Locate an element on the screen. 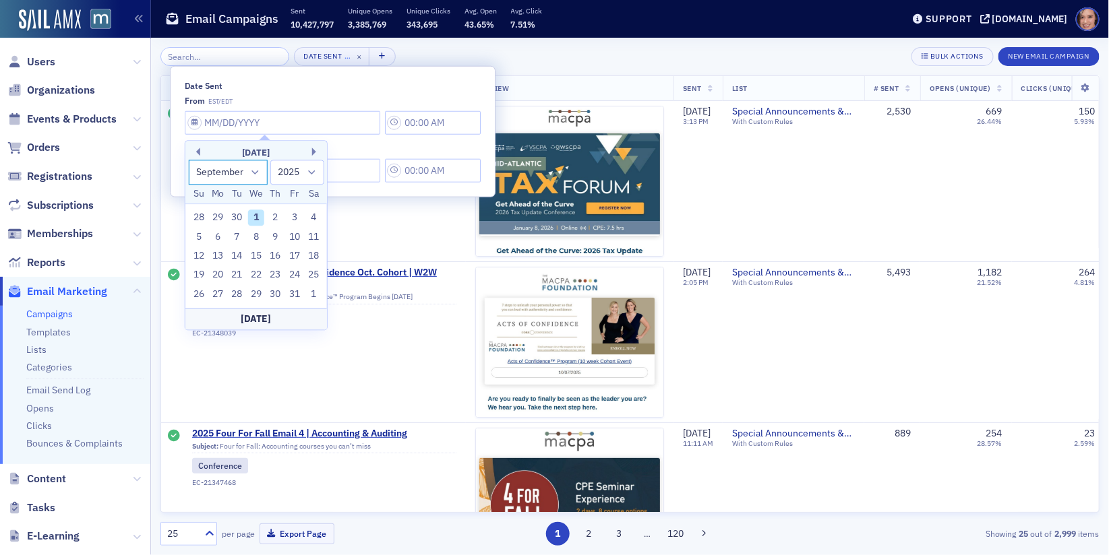 This screenshot has width=1109, height=555. div: 23 is located at coordinates (1090, 434).